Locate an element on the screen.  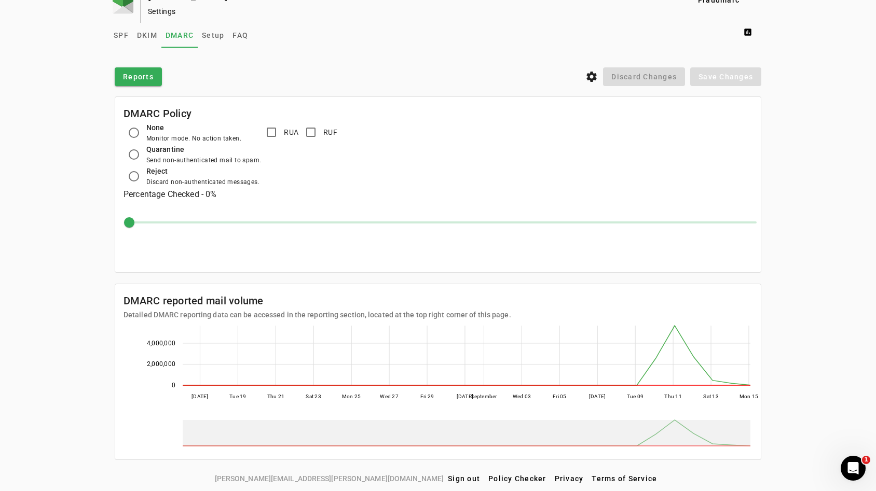
mat-card-title: DMARC Policy is located at coordinates (157, 114).